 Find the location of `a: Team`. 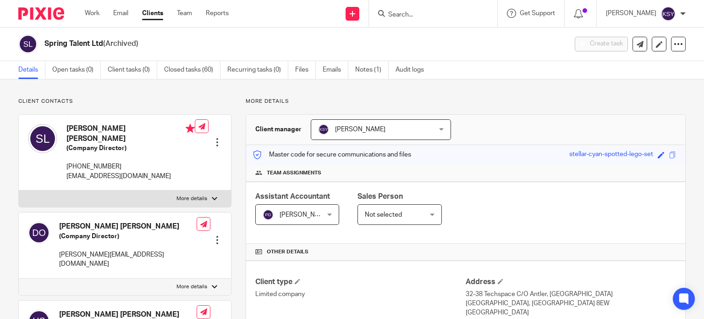

a: Team is located at coordinates (184, 13).